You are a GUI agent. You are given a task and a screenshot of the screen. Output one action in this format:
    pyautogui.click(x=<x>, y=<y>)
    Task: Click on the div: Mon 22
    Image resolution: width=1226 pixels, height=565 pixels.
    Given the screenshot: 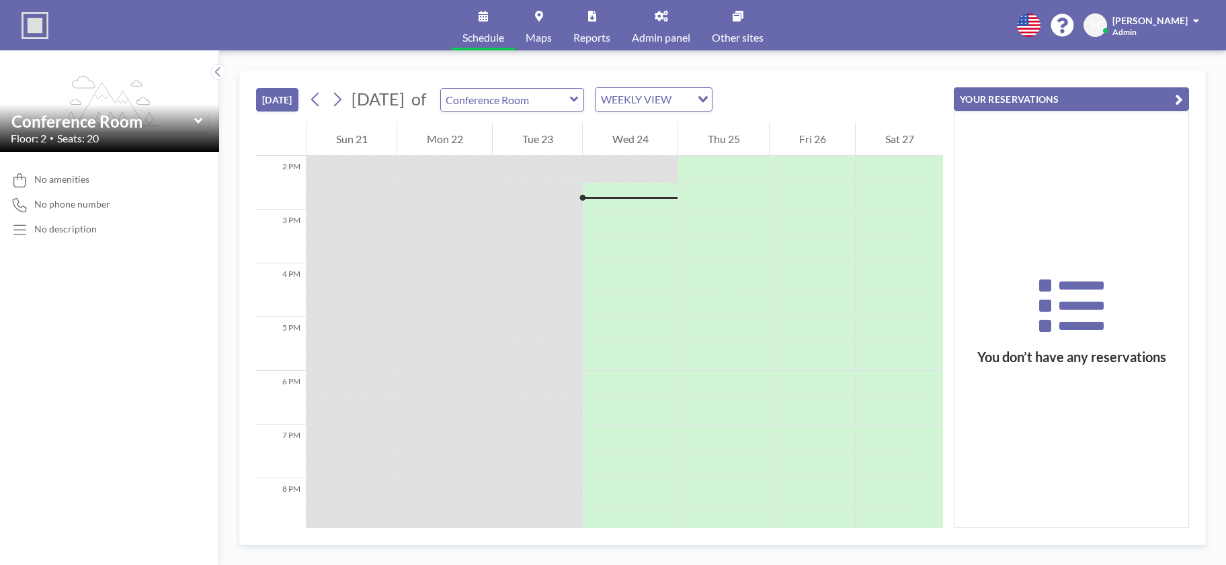 What is the action you would take?
    pyautogui.click(x=444, y=139)
    